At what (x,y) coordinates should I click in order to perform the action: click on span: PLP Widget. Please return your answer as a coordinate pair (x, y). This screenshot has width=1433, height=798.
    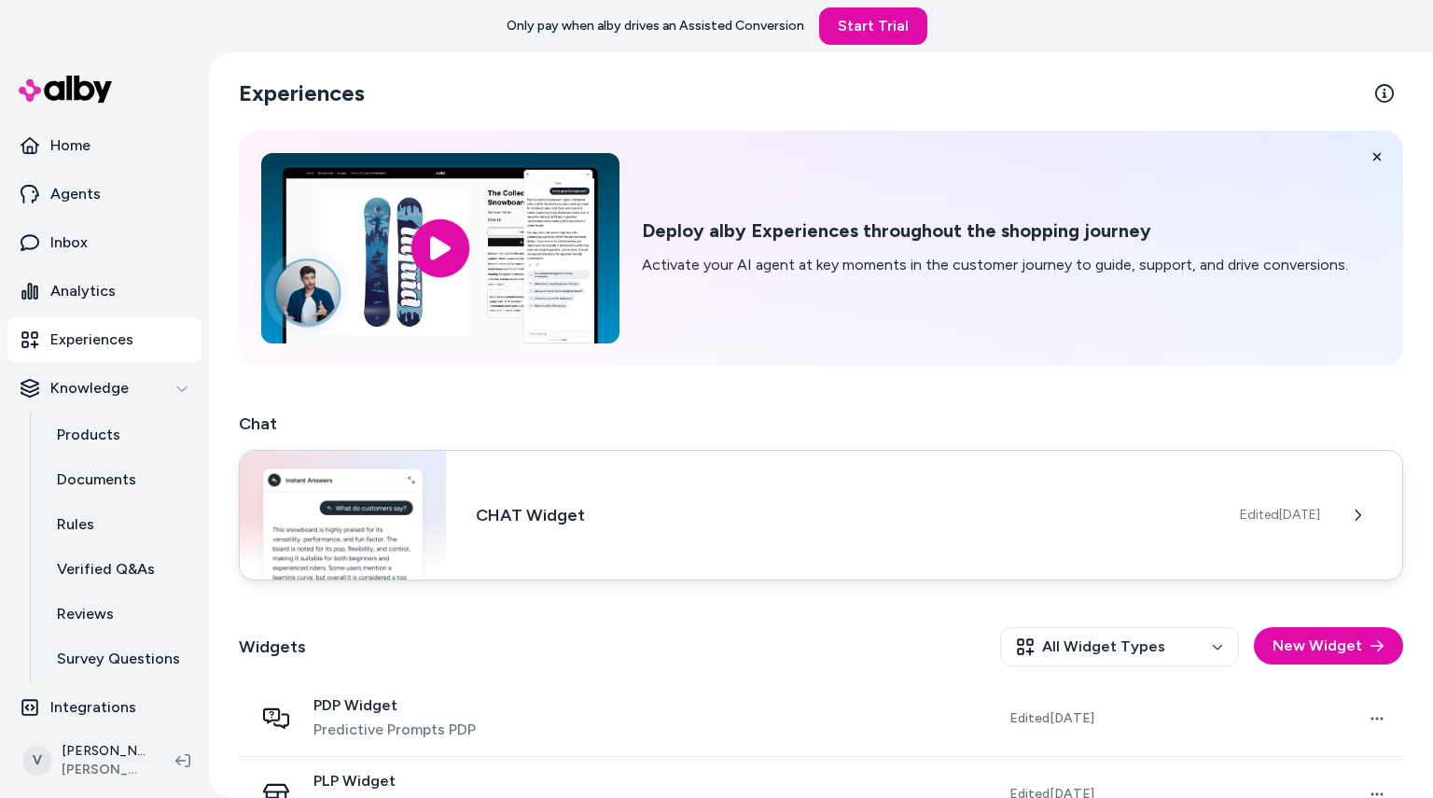
    Looking at the image, I should click on (393, 781).